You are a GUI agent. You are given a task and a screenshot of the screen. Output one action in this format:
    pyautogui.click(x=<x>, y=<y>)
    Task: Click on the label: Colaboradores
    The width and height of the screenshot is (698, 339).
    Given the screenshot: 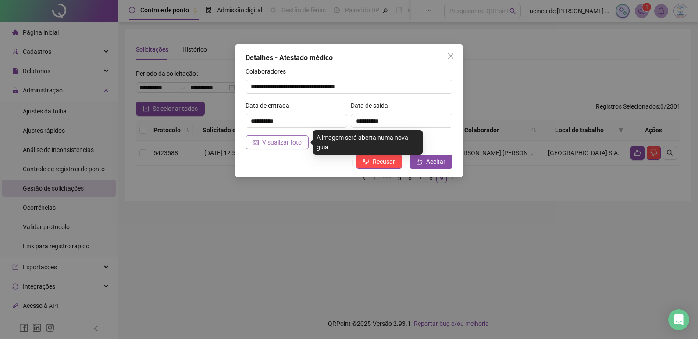 What is the action you would take?
    pyautogui.click(x=268, y=71)
    